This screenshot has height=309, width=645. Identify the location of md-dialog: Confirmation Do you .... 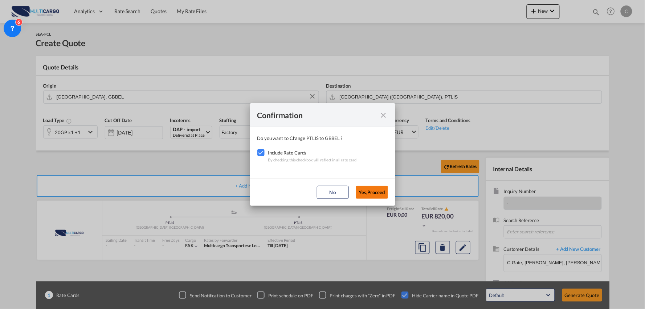
(323, 154).